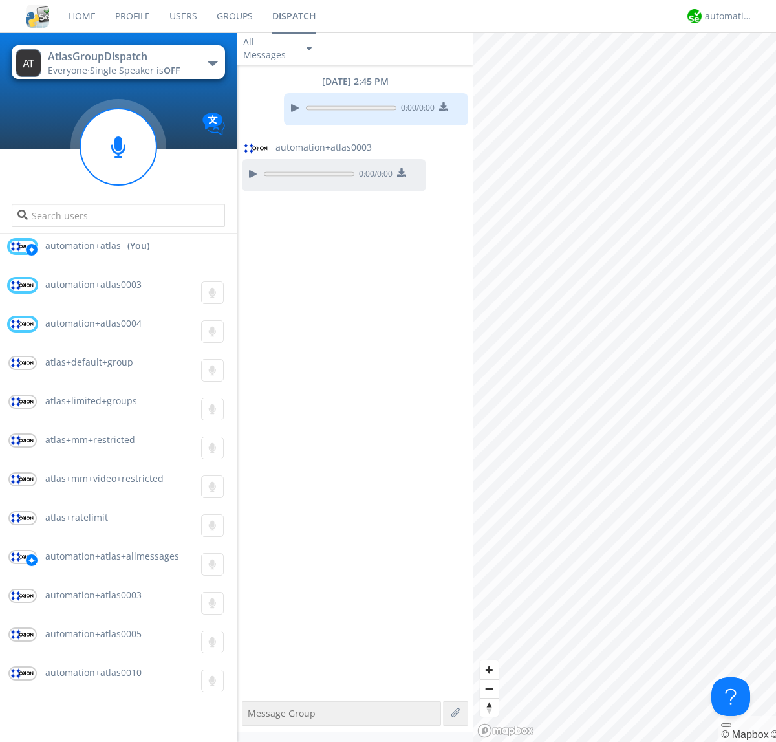 Image resolution: width=776 pixels, height=742 pixels. What do you see at coordinates (489, 688) in the screenshot?
I see `button: Zoom out` at bounding box center [489, 688].